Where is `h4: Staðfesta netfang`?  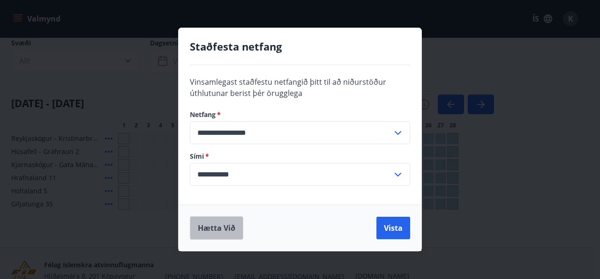 h4: Staðfesta netfang is located at coordinates (300, 46).